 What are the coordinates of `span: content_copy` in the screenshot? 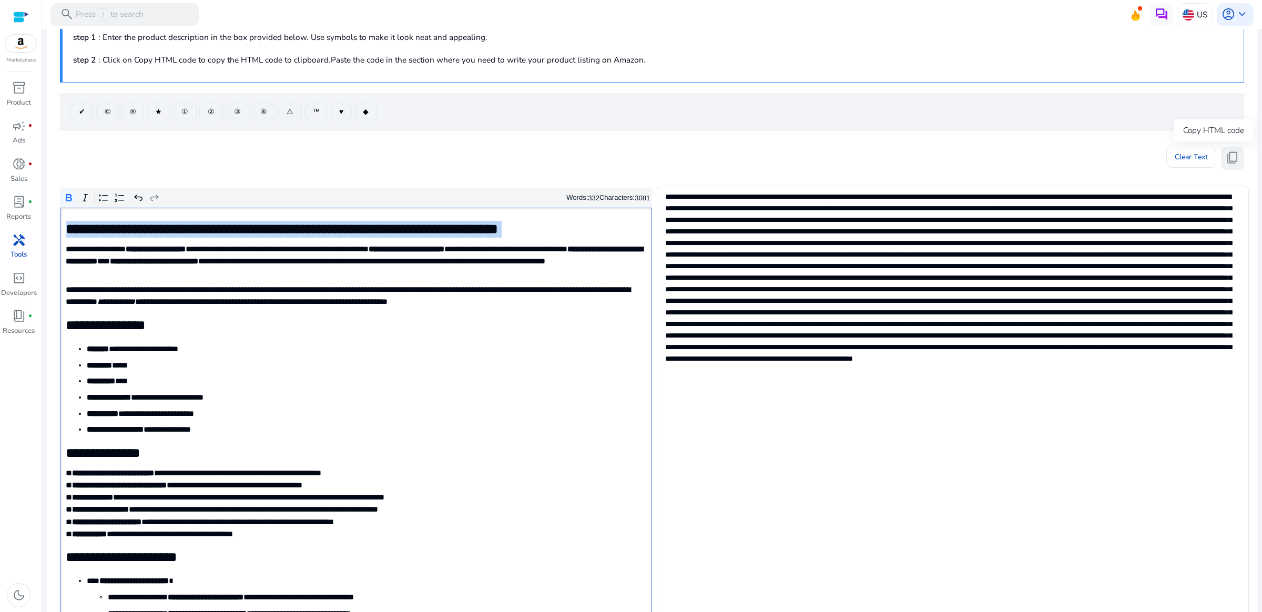 It's located at (1232, 158).